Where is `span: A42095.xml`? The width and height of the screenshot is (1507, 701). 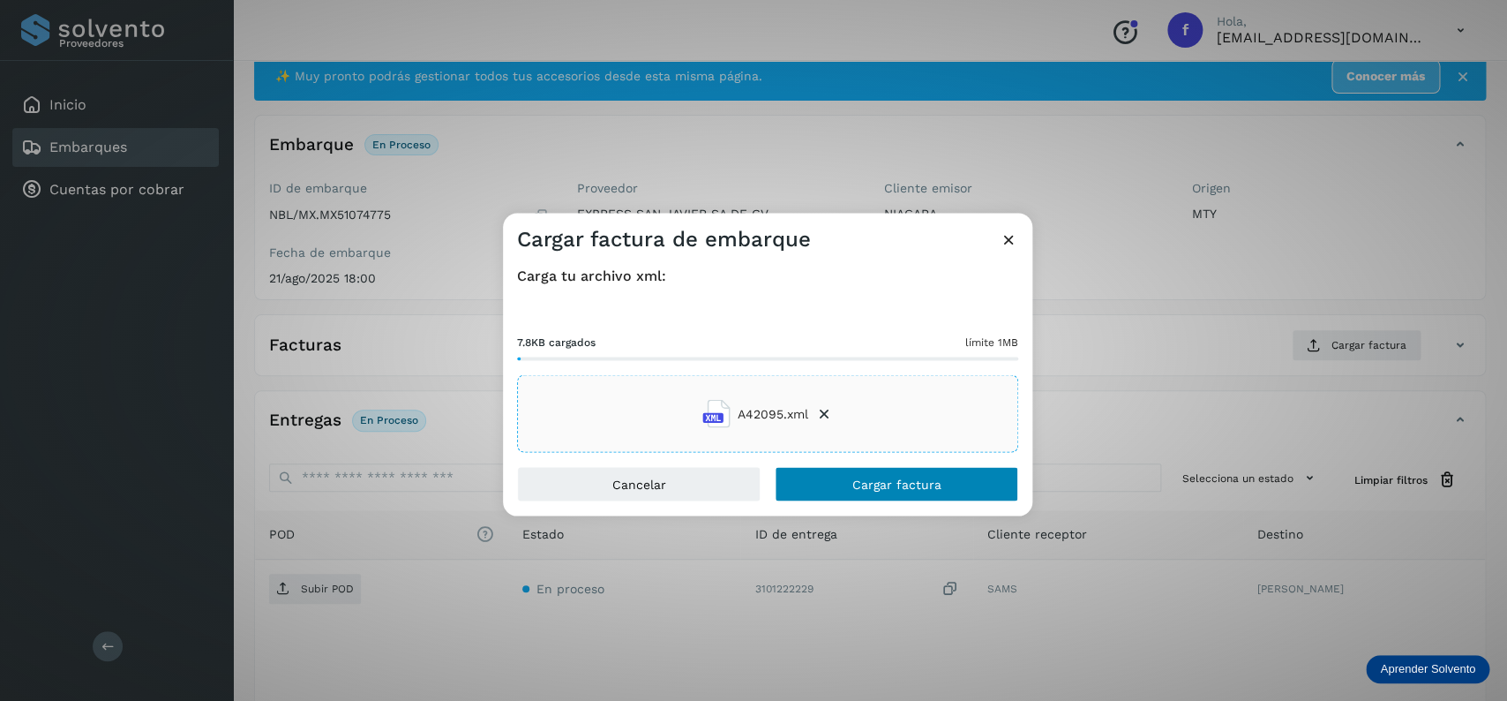
span: A42095.xml is located at coordinates (773, 413).